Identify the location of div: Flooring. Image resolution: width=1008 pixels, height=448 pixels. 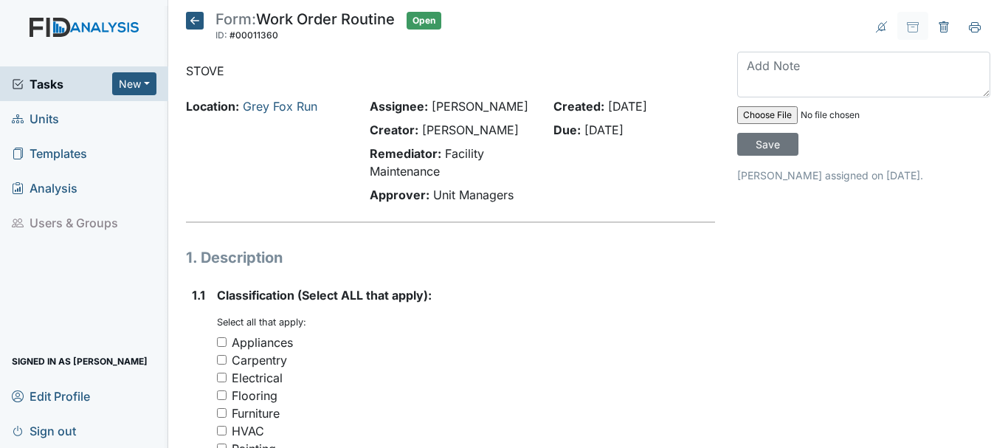
(255, 396).